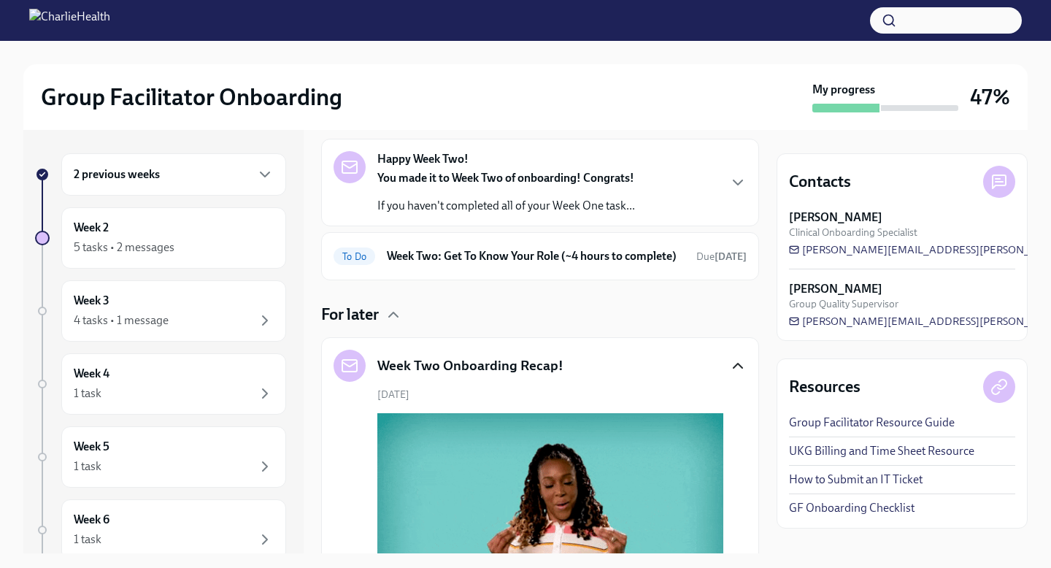 Image resolution: width=1051 pixels, height=568 pixels. What do you see at coordinates (91, 447) in the screenshot?
I see `h6: Week 5` at bounding box center [91, 447].